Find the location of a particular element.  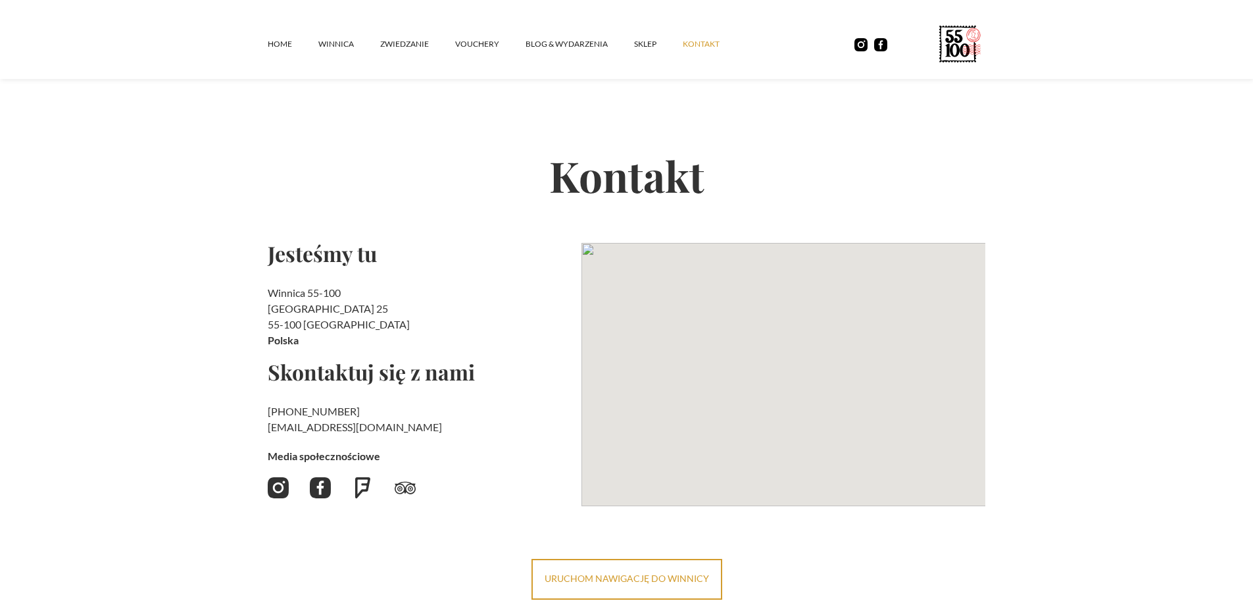

a: kontakt is located at coordinates (715, 44).